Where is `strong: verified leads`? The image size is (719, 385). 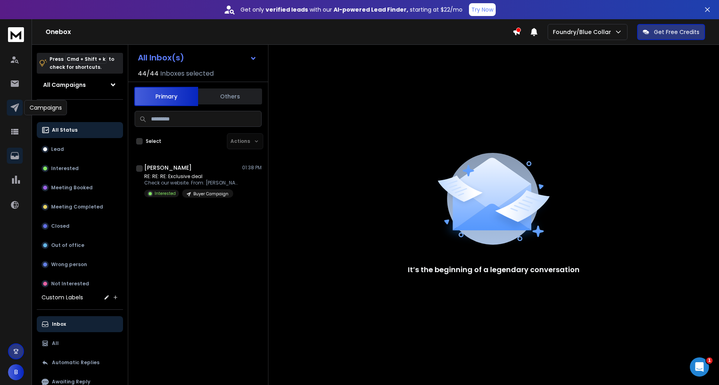
strong: verified leads is located at coordinates (287, 10).